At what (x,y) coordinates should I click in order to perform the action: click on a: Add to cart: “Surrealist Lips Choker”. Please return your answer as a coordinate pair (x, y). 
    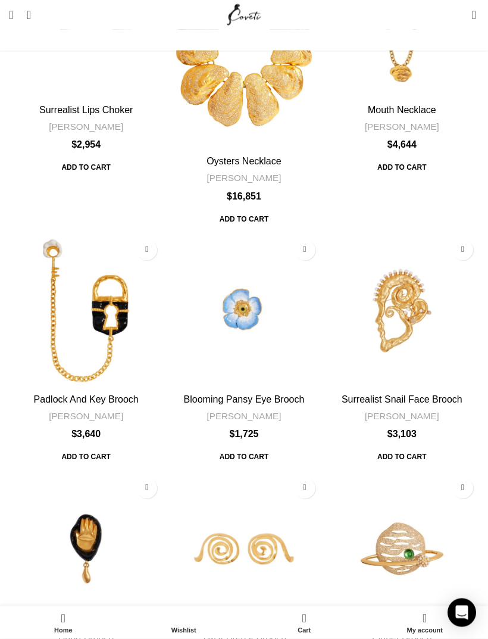
    Looking at the image, I should click on (86, 168).